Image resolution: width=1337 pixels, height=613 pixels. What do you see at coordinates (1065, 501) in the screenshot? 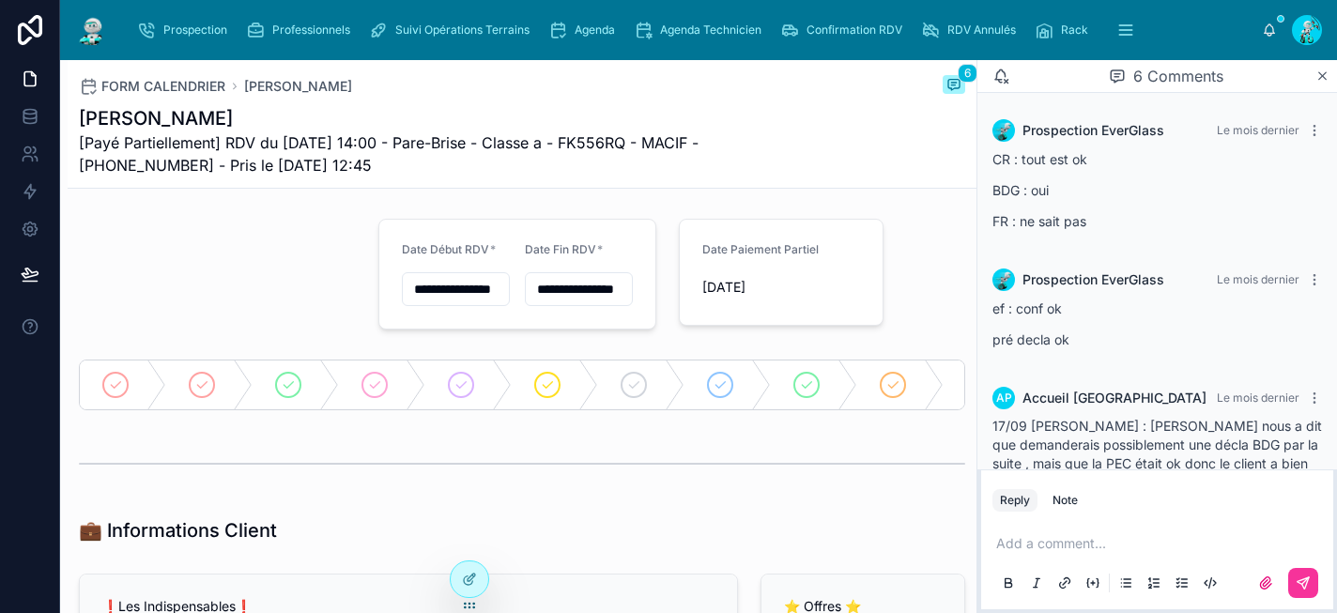
I see `div: Note` at bounding box center [1065, 501].